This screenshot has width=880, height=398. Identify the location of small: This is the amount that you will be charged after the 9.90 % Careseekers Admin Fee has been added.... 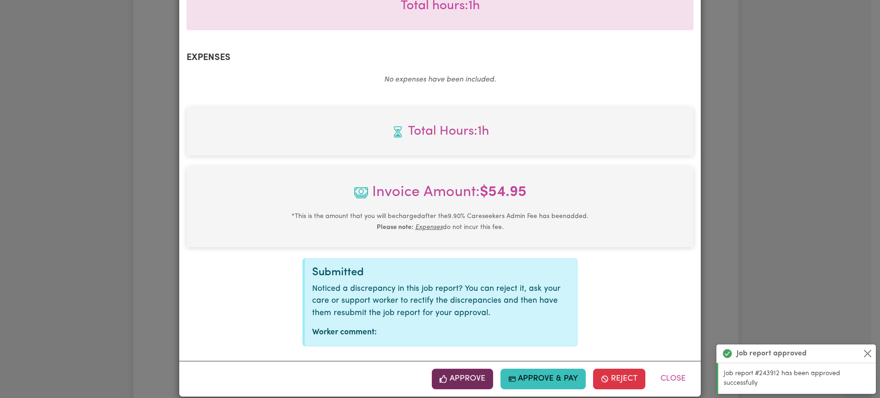
(440, 222).